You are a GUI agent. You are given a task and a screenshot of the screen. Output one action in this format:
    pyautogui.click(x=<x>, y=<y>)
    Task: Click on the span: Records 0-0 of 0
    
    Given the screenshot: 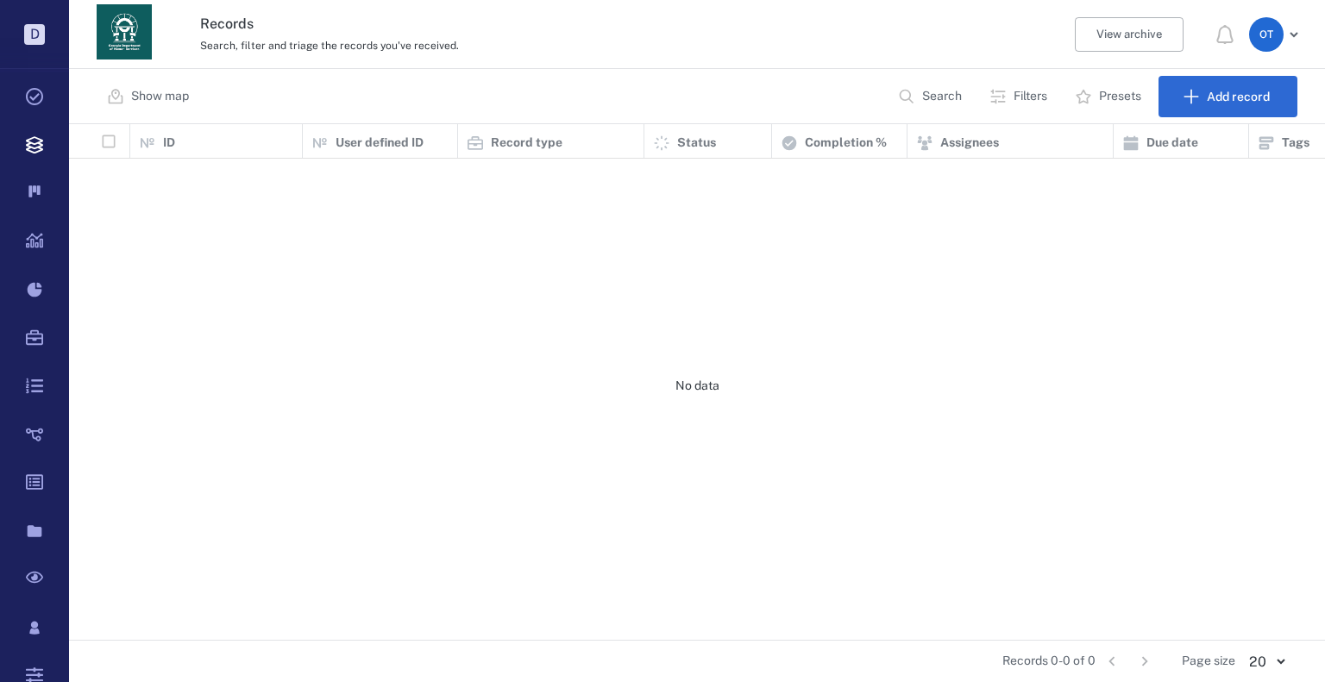 What is the action you would take?
    pyautogui.click(x=1049, y=662)
    